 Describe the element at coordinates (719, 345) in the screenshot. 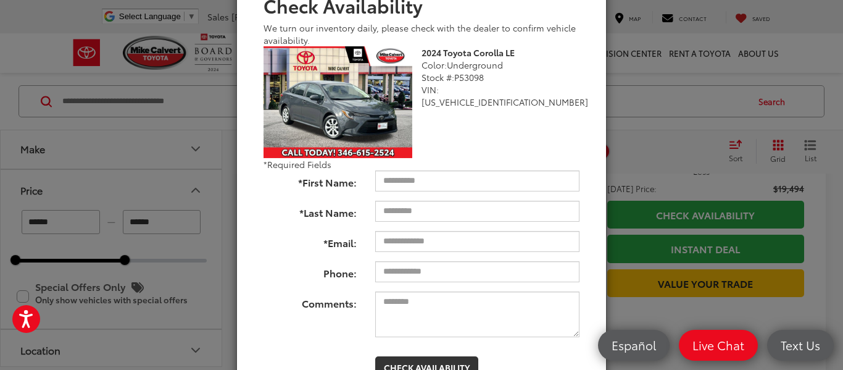

I see `span: Live Chat` at that location.